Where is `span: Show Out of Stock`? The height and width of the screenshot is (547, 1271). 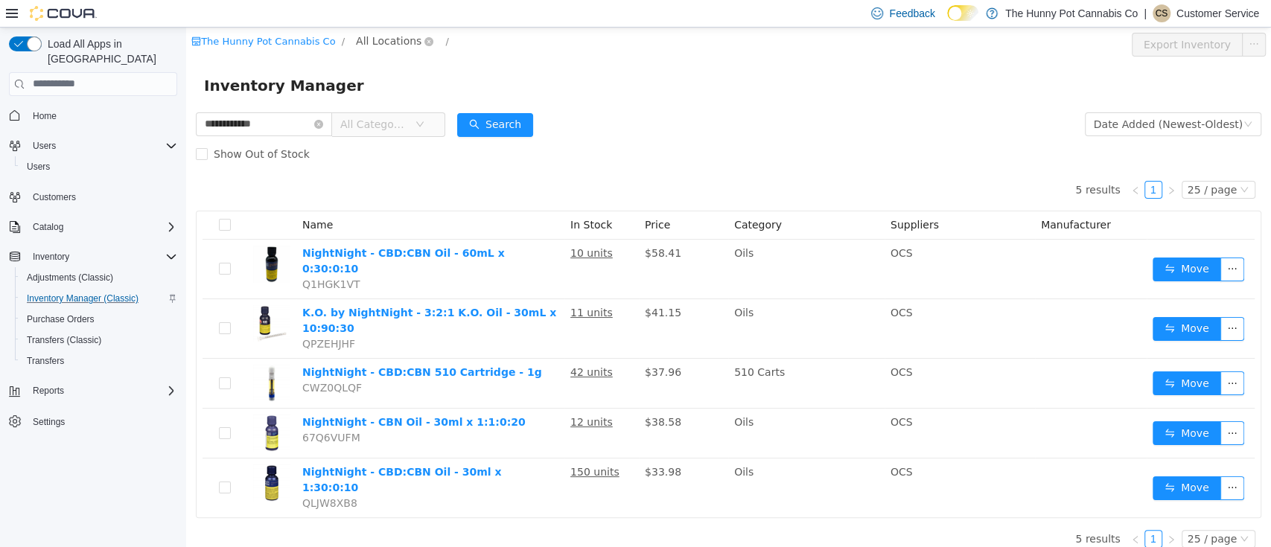 span: Show Out of Stock is located at coordinates (75, 127).